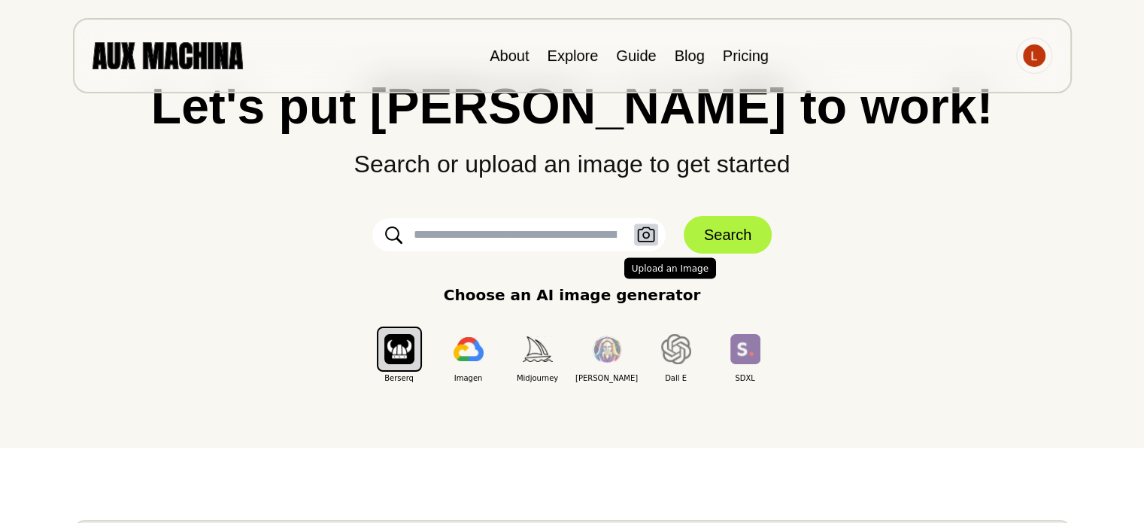  Describe the element at coordinates (468, 349) in the screenshot. I see `img: Imagen` at that location.